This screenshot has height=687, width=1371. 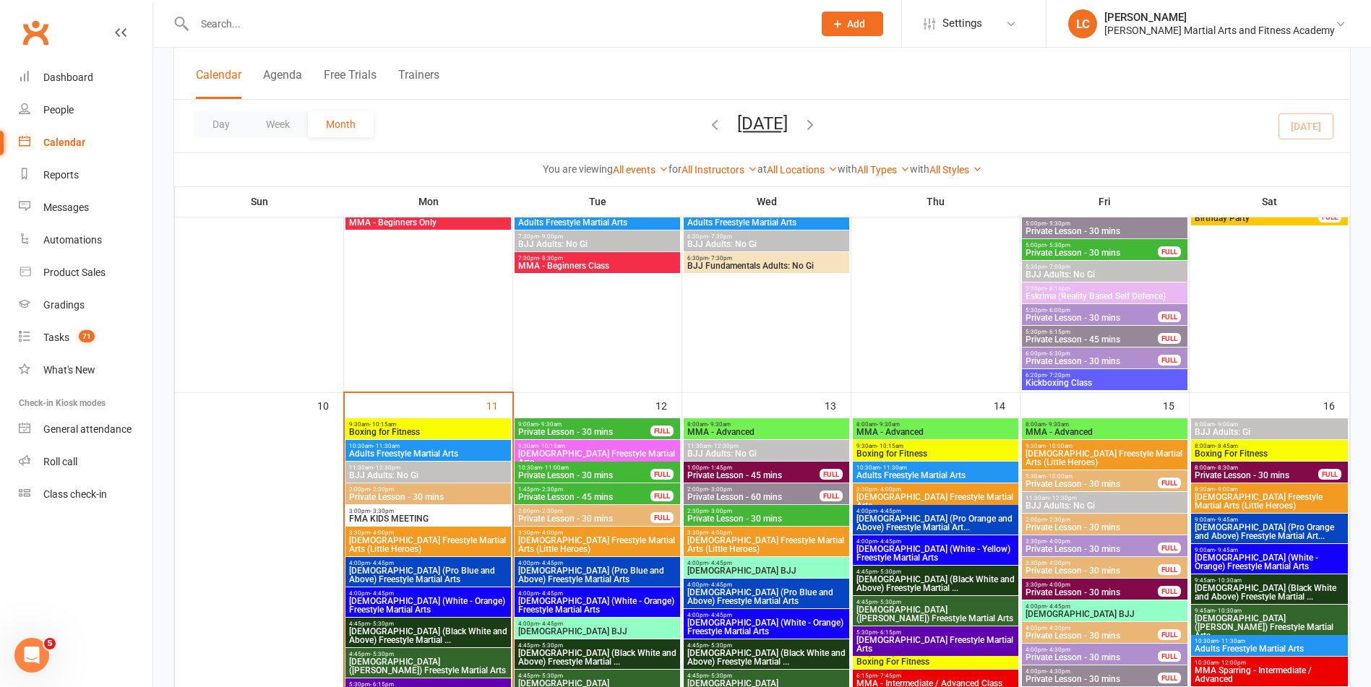 I want to click on span: 8:30am, so click(x=1269, y=489).